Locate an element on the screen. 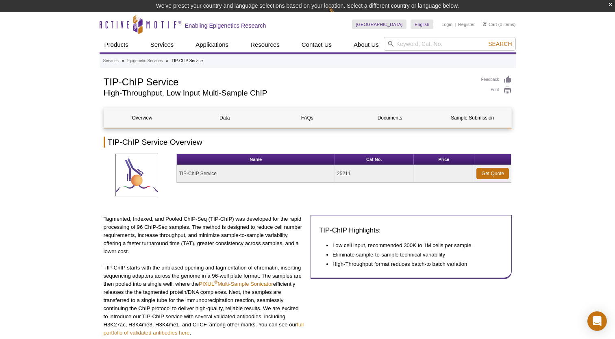 The width and height of the screenshot is (615, 339). th: Price is located at coordinates (444, 159).